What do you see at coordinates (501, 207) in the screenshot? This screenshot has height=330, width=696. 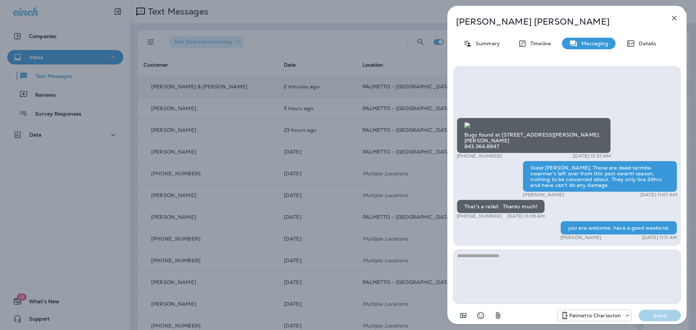 I see `div: That's a relief. Thanks much!` at bounding box center [501, 207].